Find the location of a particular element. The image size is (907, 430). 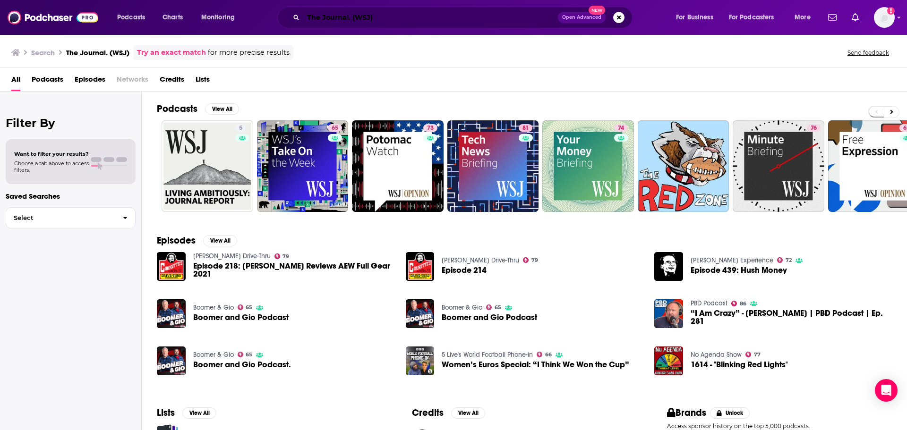

svg: Add a profile image is located at coordinates (891, 11).